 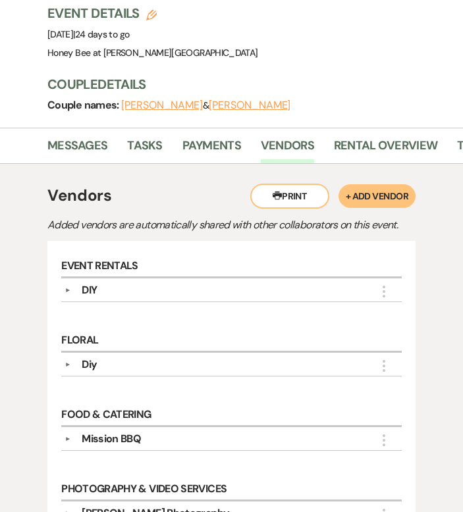 I want to click on h6: Event Rentals, so click(x=231, y=267).